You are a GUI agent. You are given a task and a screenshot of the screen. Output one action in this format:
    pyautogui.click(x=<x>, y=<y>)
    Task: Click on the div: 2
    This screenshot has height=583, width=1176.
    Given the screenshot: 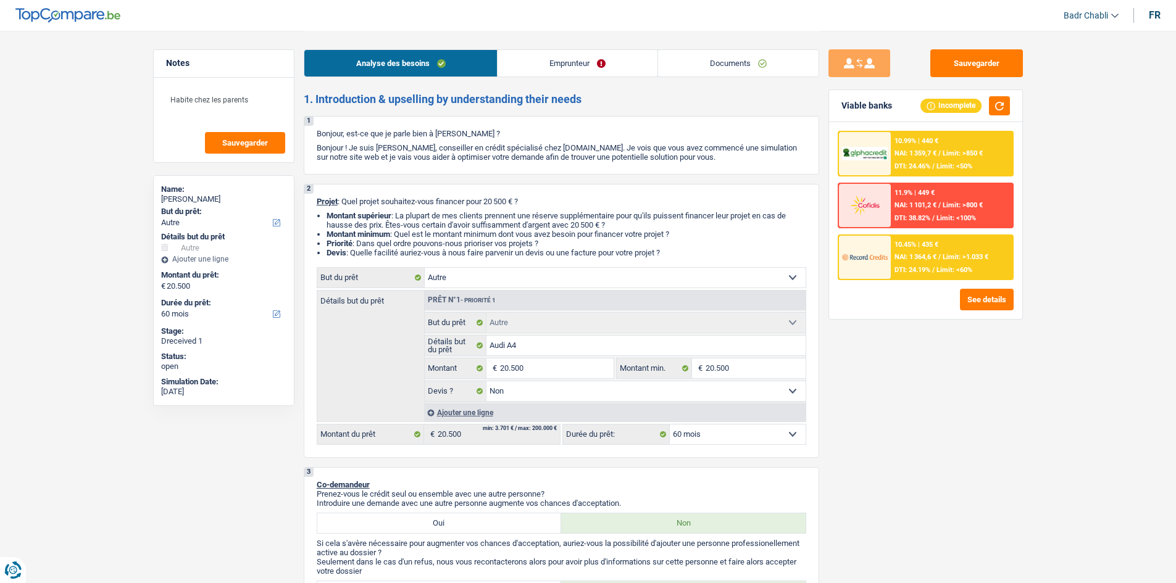 What is the action you would take?
    pyautogui.click(x=309, y=189)
    